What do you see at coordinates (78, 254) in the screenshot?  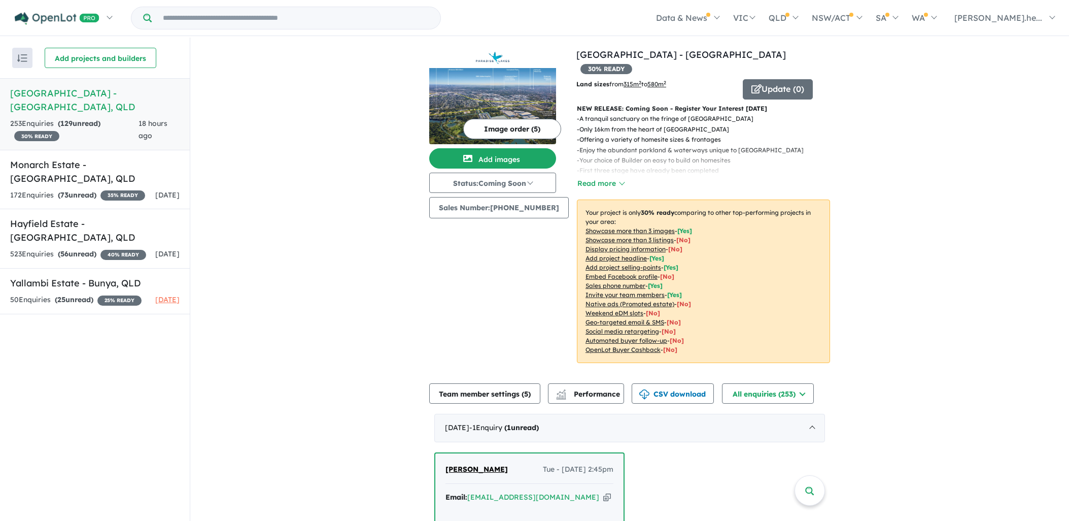 I see `div: 523 Enquir ies` at bounding box center [78, 254].